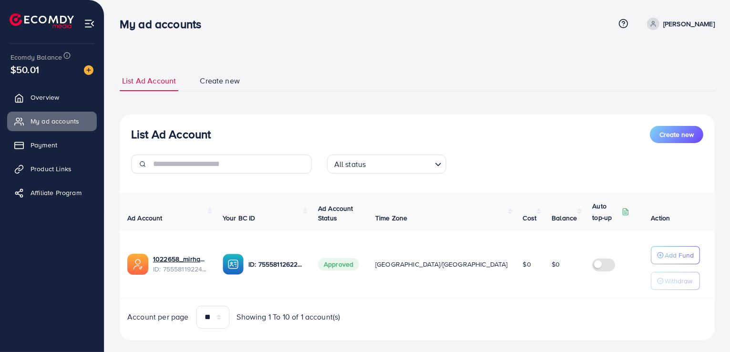 This screenshot has height=352, width=730. I want to click on h3: List Ad Account, so click(171, 134).